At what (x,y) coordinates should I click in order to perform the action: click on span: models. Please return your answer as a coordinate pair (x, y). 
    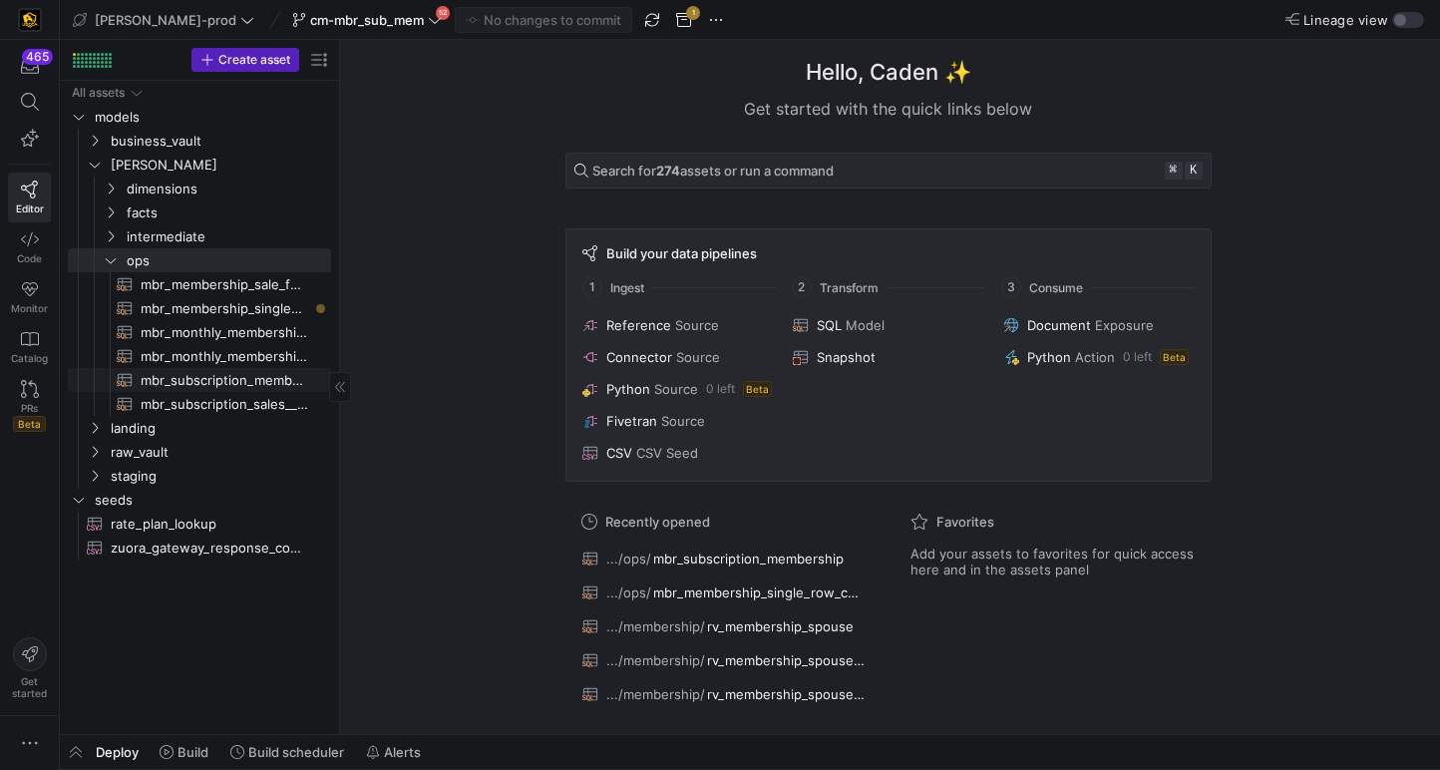
    Looking at the image, I should click on (211, 117).